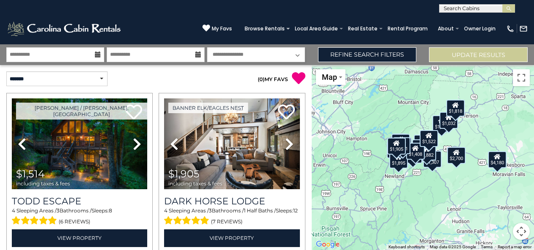 This screenshot has height=250, width=534. Describe the element at coordinates (368, 54) in the screenshot. I see `a: Refine Search Filters` at that location.